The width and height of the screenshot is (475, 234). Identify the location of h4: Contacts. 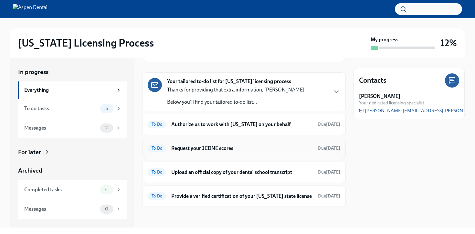
(372, 80).